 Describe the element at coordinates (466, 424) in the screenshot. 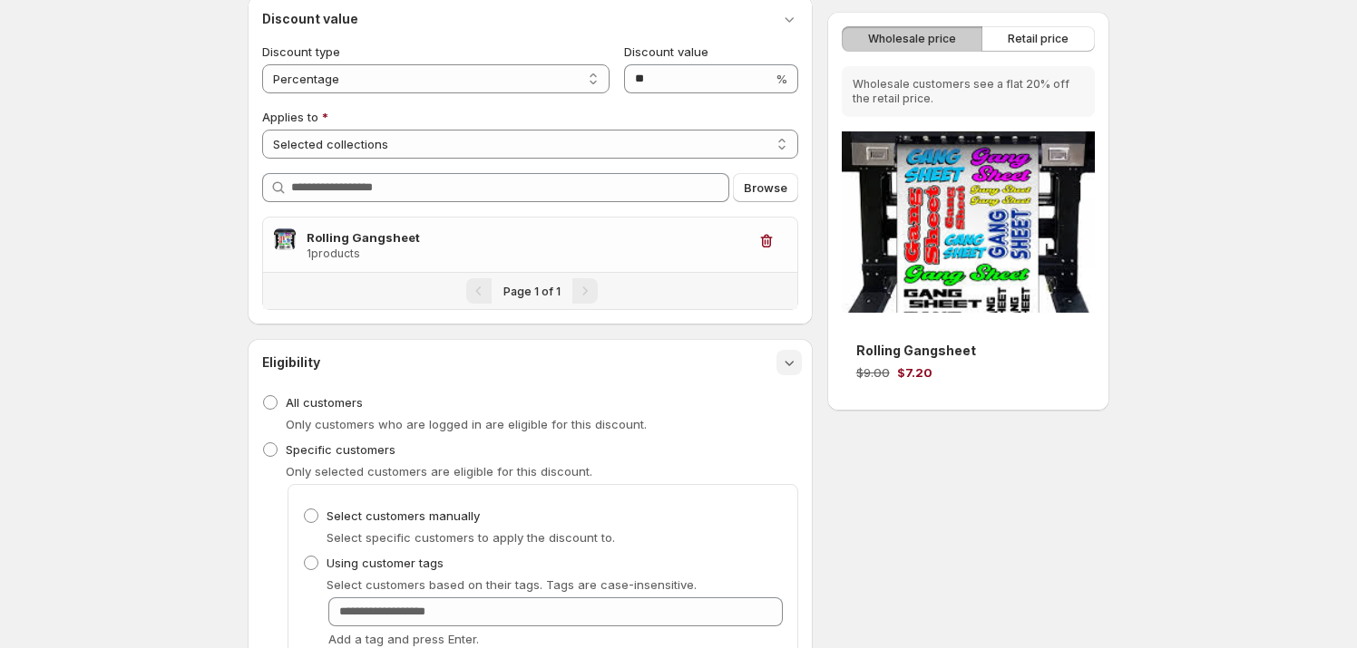

I see `span: Only customers who are logged in are eligible for this discount.` at that location.